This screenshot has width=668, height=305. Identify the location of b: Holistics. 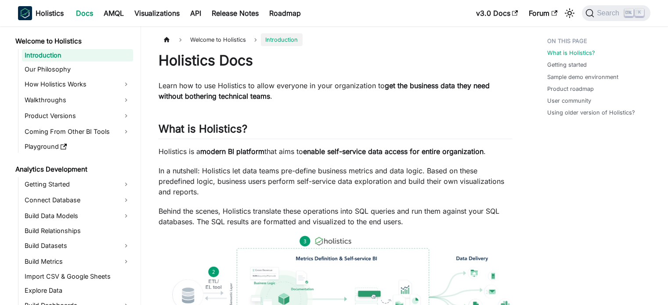
(50, 13).